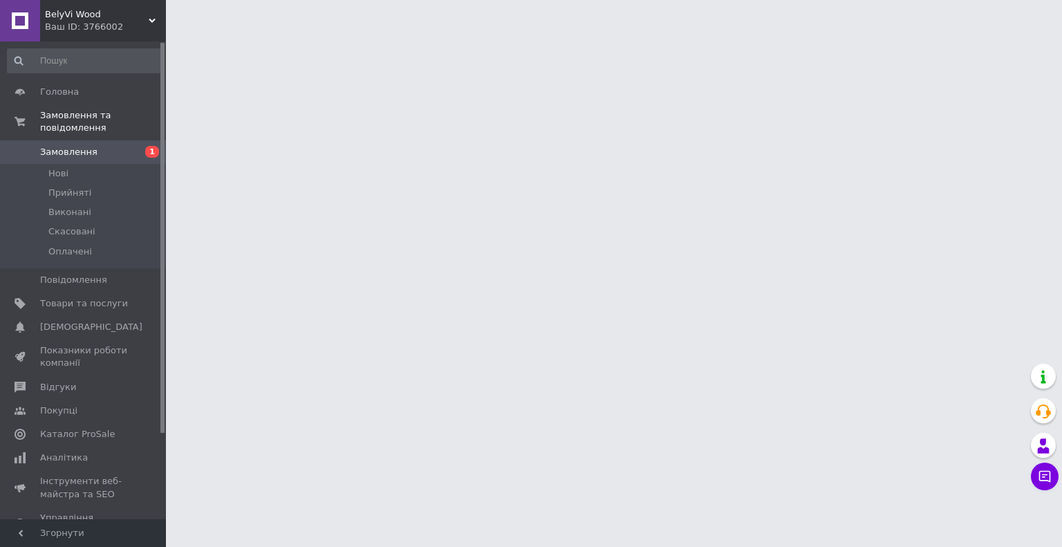 Image resolution: width=1062 pixels, height=547 pixels. What do you see at coordinates (152, 151) in the screenshot?
I see `span: 1` at bounding box center [152, 151].